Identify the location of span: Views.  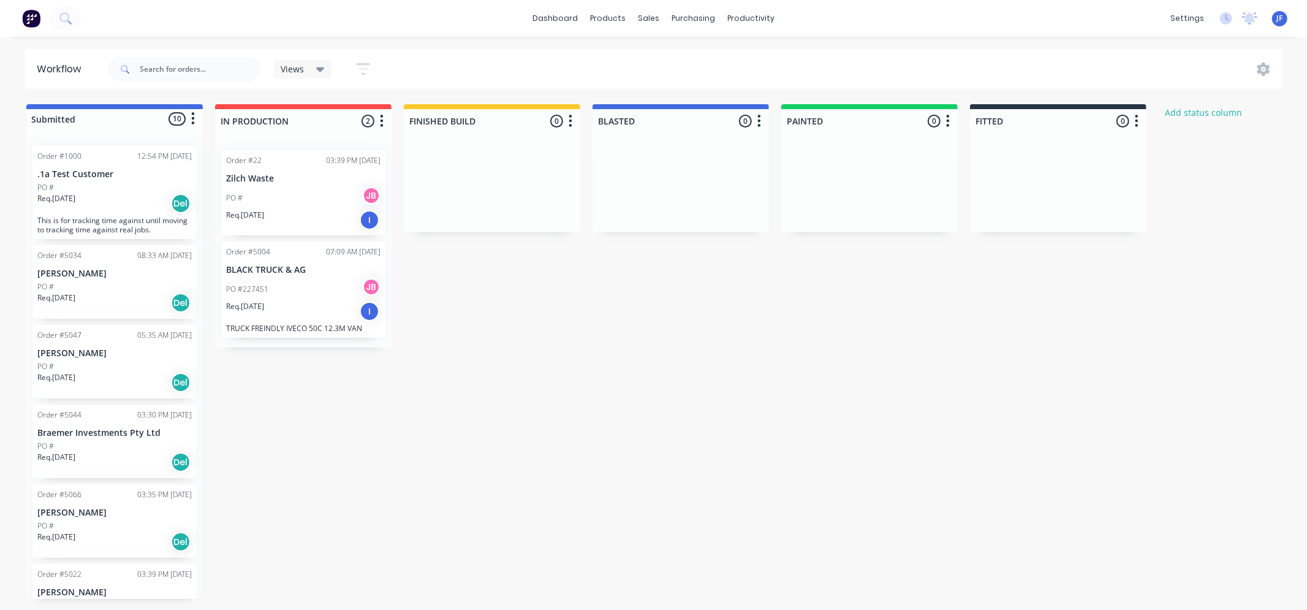
(292, 69).